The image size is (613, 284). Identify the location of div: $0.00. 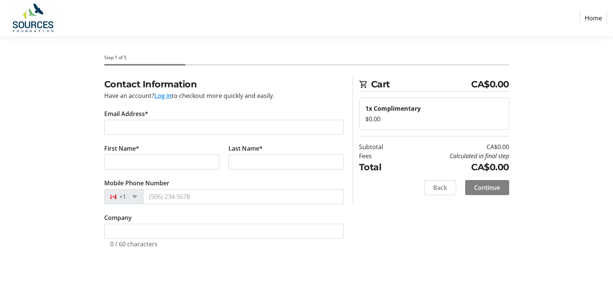
(434, 119).